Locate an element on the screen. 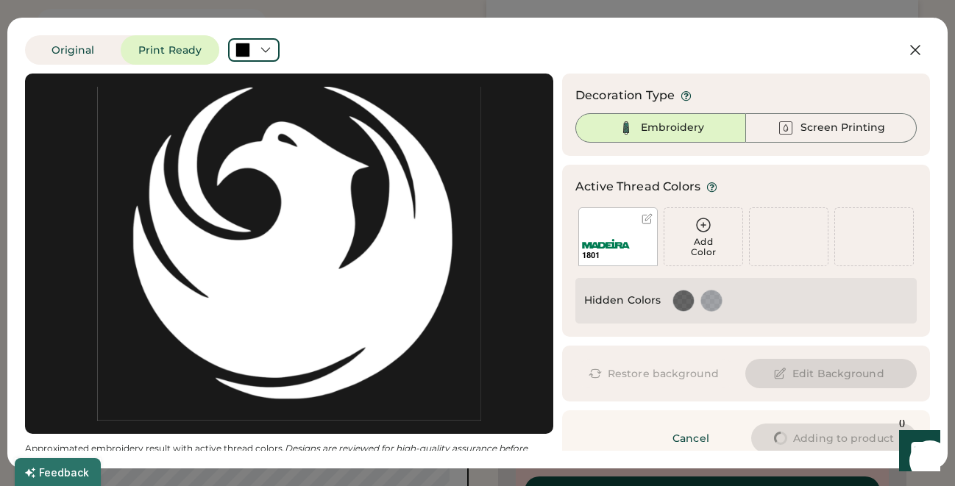  div: Decoration Type is located at coordinates (624, 96).